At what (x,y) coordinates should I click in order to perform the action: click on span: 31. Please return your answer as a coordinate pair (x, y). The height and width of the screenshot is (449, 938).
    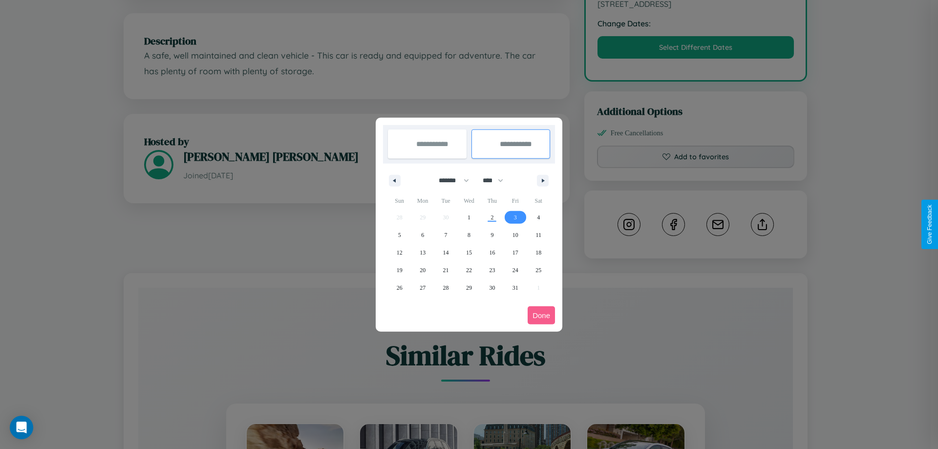
    Looking at the image, I should click on (515, 288).